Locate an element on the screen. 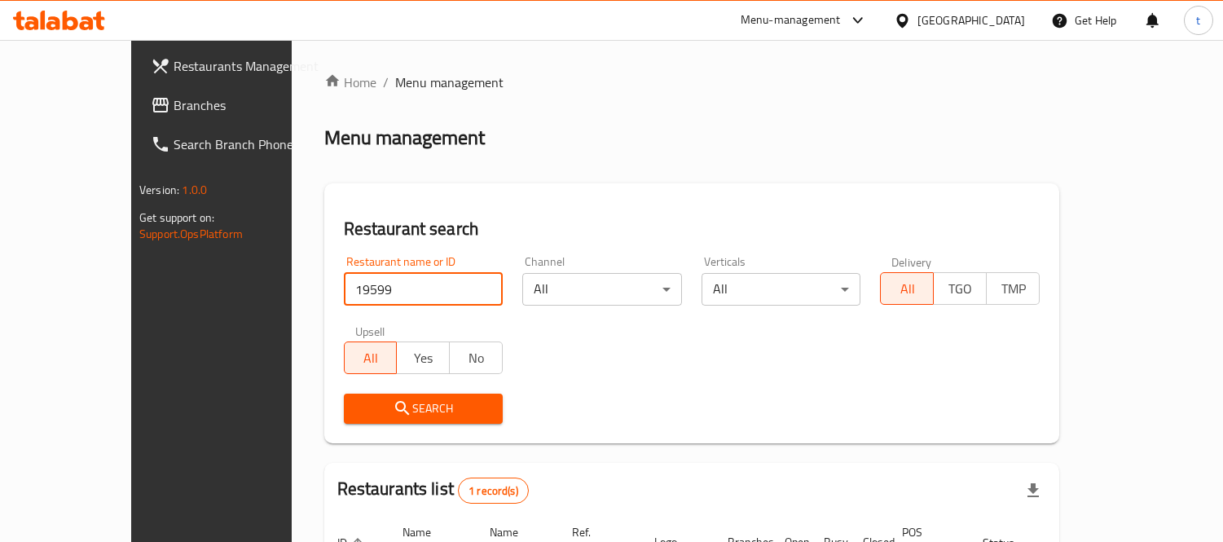 Image resolution: width=1223 pixels, height=542 pixels. span: t is located at coordinates (1197, 20).